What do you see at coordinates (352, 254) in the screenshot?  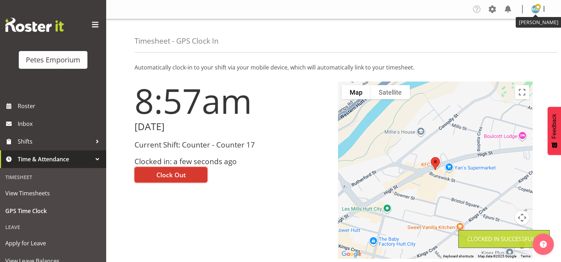 I see `a: Open this area in Google Maps (opens a new window)` at bounding box center [352, 254].